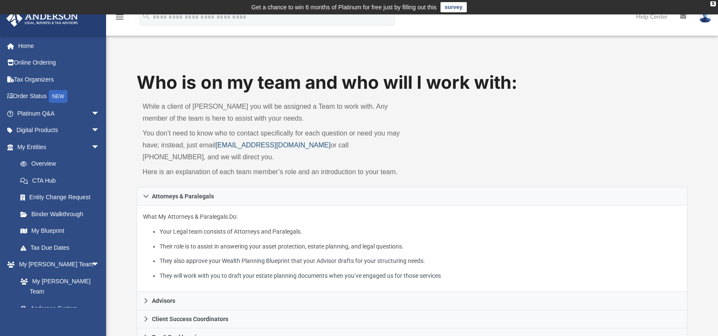 The width and height of the screenshot is (718, 336). Describe the element at coordinates (420, 261) in the screenshot. I see `li: They also approve your Wealth Planning Blueprint that your Advisor drafts for your structuring ne...` at that location.